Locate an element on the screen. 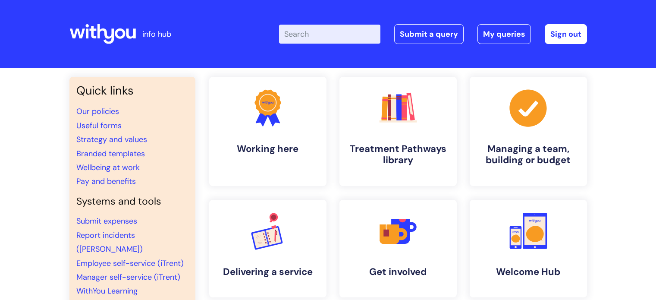  h4: Systems and tools is located at coordinates (132, 201).